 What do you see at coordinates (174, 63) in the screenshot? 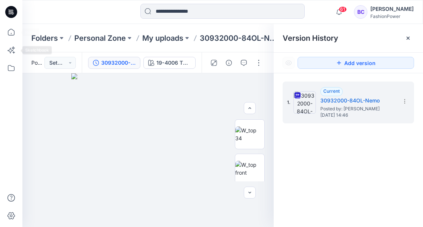
I see `div: 19-4006 TPG Caviar` at bounding box center [174, 63].